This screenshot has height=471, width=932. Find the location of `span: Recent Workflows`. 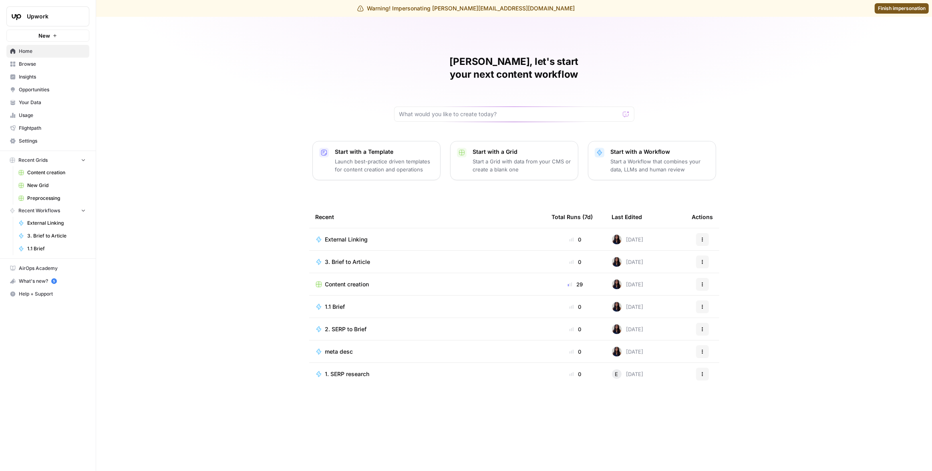

span: Recent Workflows is located at coordinates (39, 211).